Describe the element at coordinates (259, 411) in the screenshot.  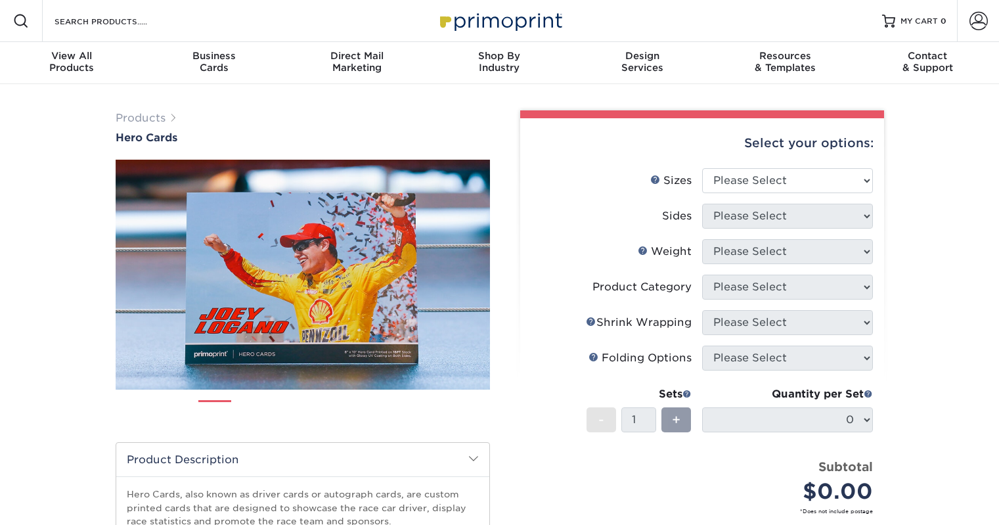
I see `img: Hero Cards 02` at that location.